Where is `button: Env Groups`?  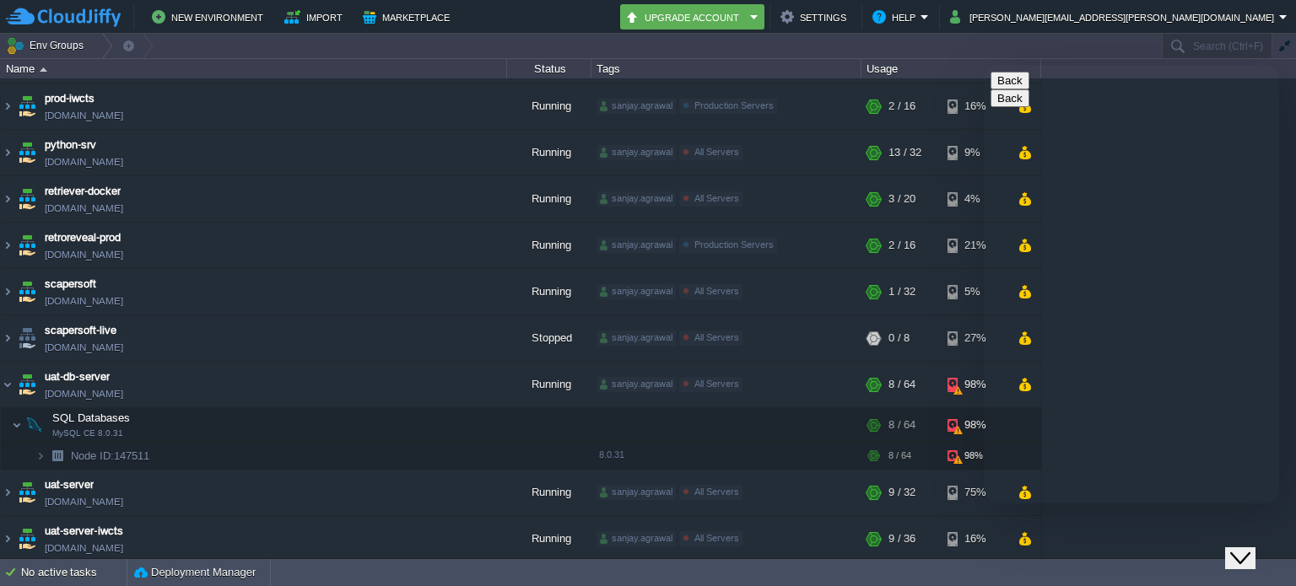 button: Env Groups is located at coordinates (47, 46).